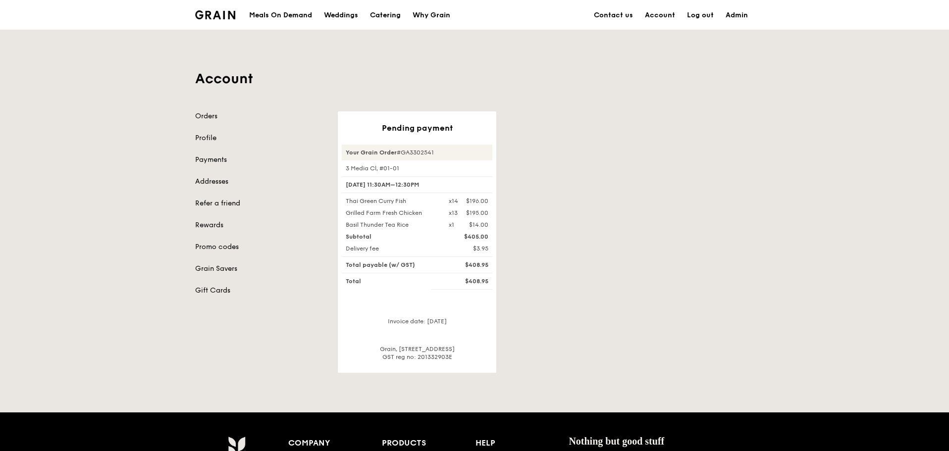  Describe the element at coordinates (417, 128) in the screenshot. I see `div: Pending payment` at that location.